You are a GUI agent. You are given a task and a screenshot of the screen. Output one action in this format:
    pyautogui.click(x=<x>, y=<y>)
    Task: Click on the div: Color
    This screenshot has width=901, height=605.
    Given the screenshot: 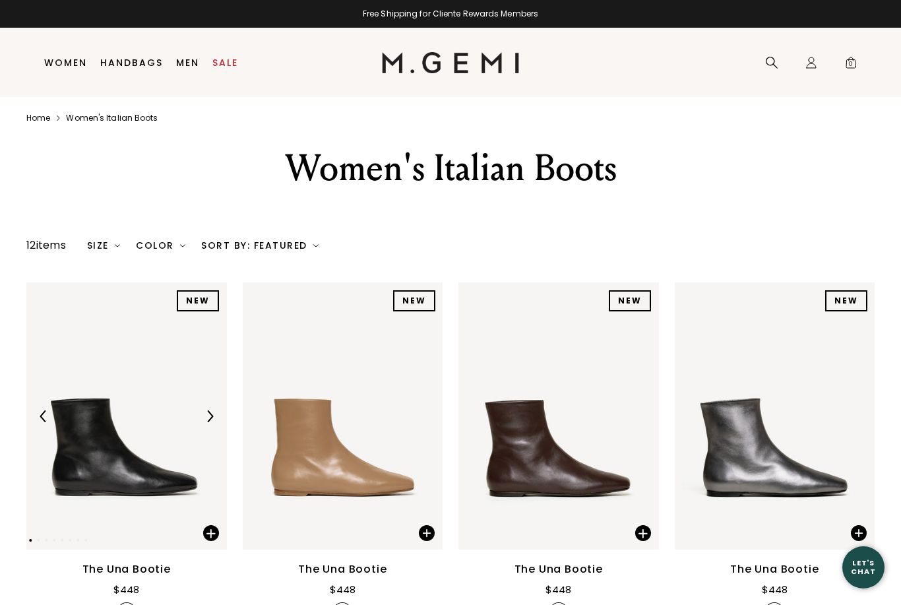 What is the action you would take?
    pyautogui.click(x=160, y=245)
    